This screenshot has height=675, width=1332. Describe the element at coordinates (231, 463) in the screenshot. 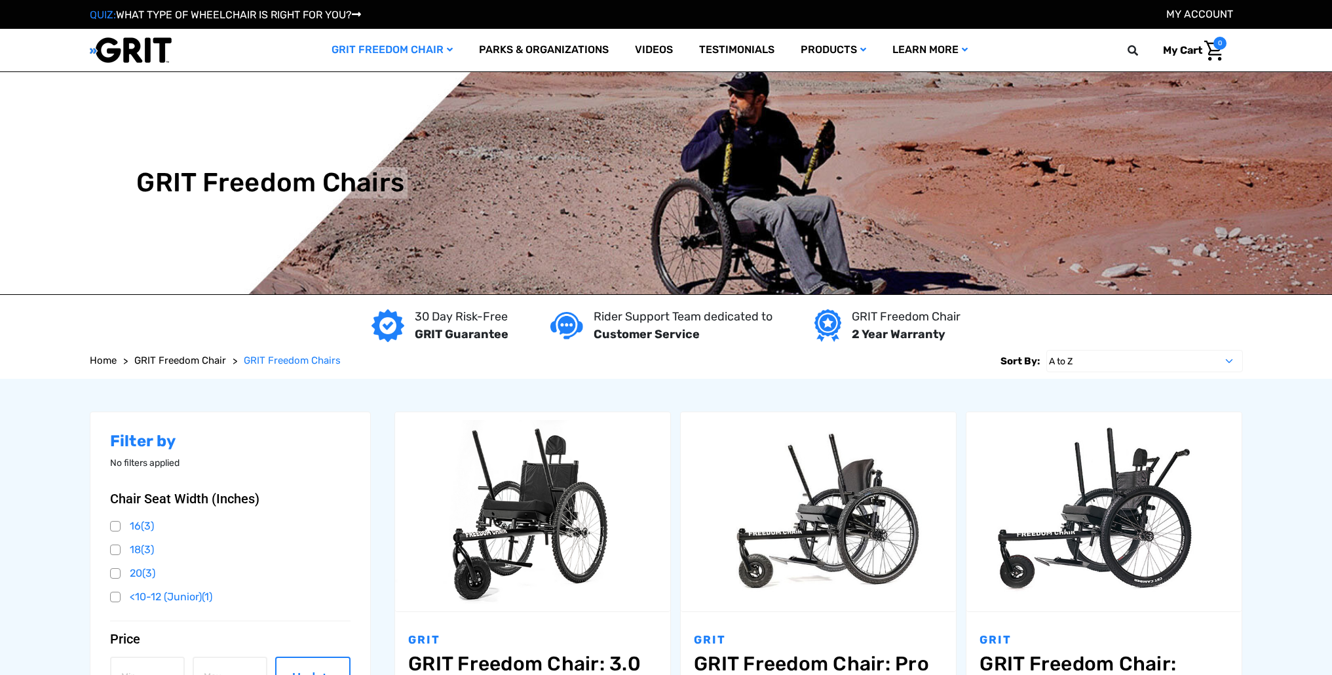

I see `p: No filters applied` at that location.